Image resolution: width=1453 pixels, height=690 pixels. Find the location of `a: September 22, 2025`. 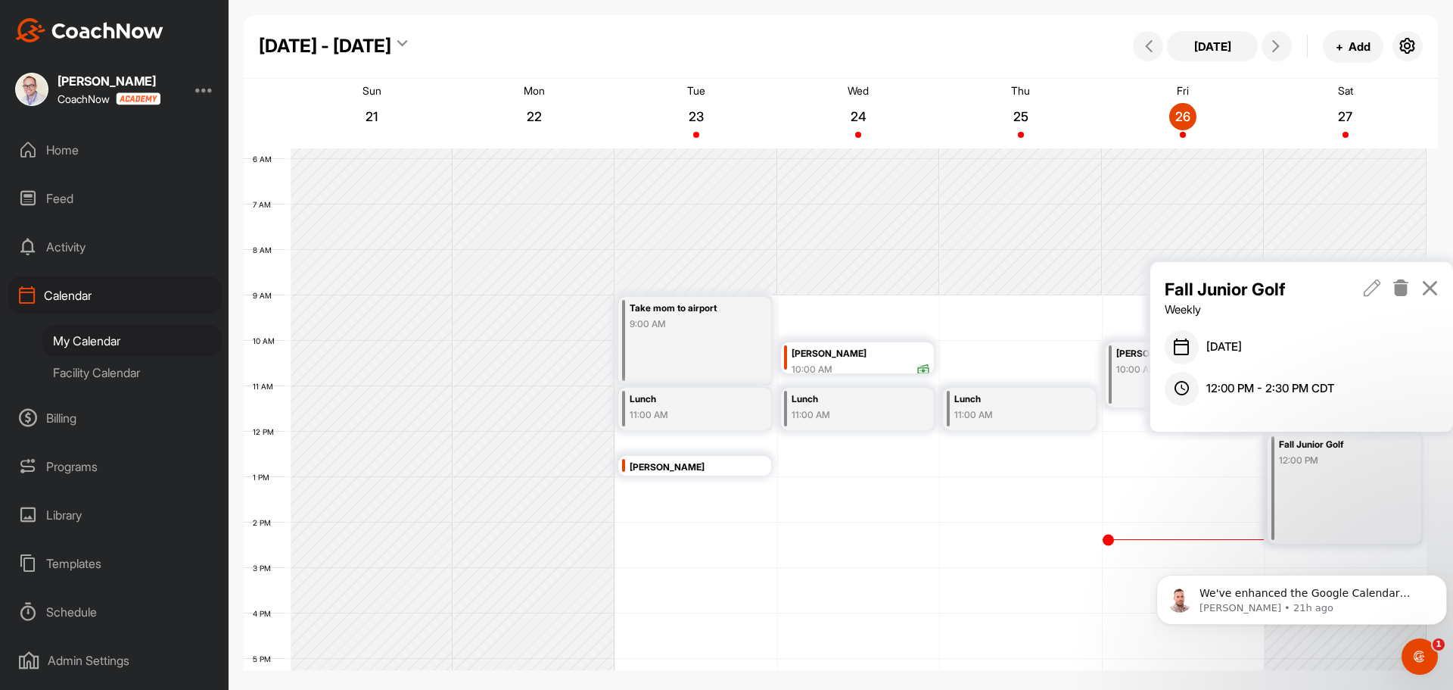

a: September 22, 2025 is located at coordinates (534, 114).